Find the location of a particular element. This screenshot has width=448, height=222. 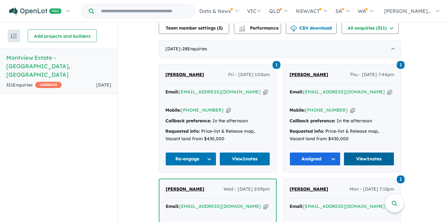

img: line-chart.svg is located at coordinates (242, 27).